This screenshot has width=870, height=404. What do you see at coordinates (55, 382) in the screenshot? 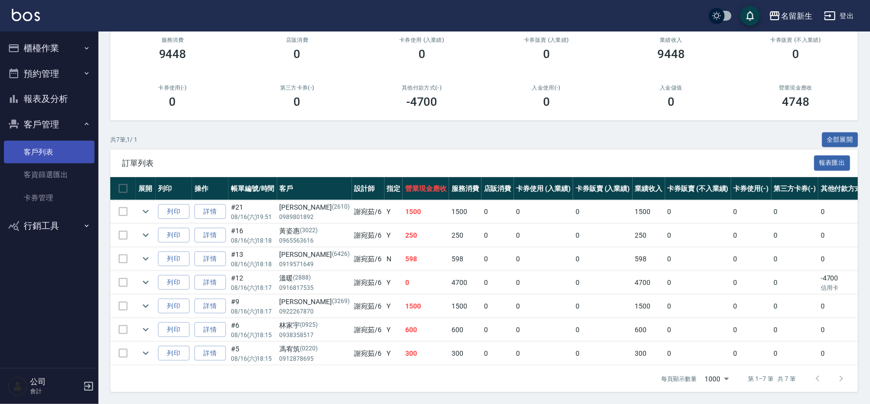
I see `h5: 公司` at bounding box center [55, 382].